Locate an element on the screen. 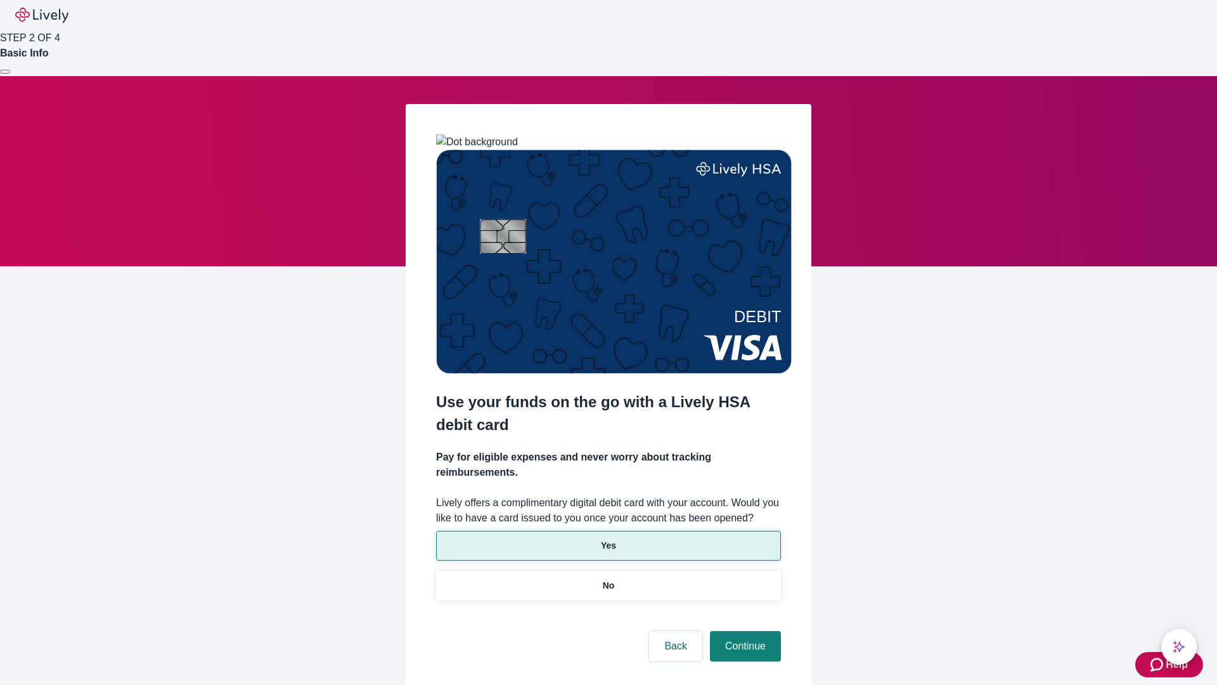 Image resolution: width=1217 pixels, height=685 pixels. button: Zendesk support iconHelp is located at coordinates (1169, 664).